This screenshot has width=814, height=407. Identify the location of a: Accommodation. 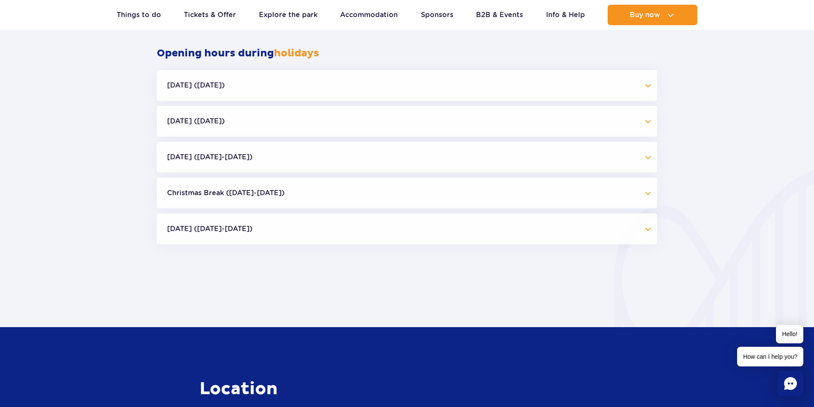
(369, 15).